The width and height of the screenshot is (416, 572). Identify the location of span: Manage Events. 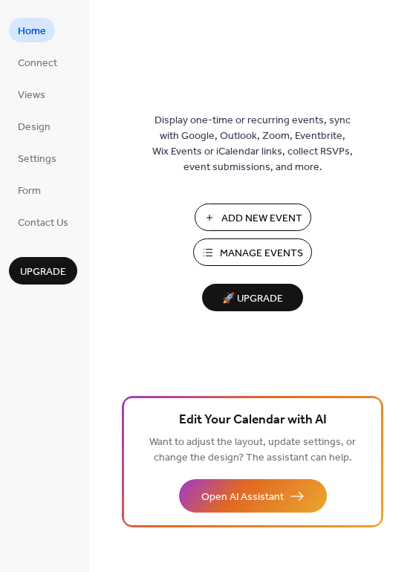
(261, 253).